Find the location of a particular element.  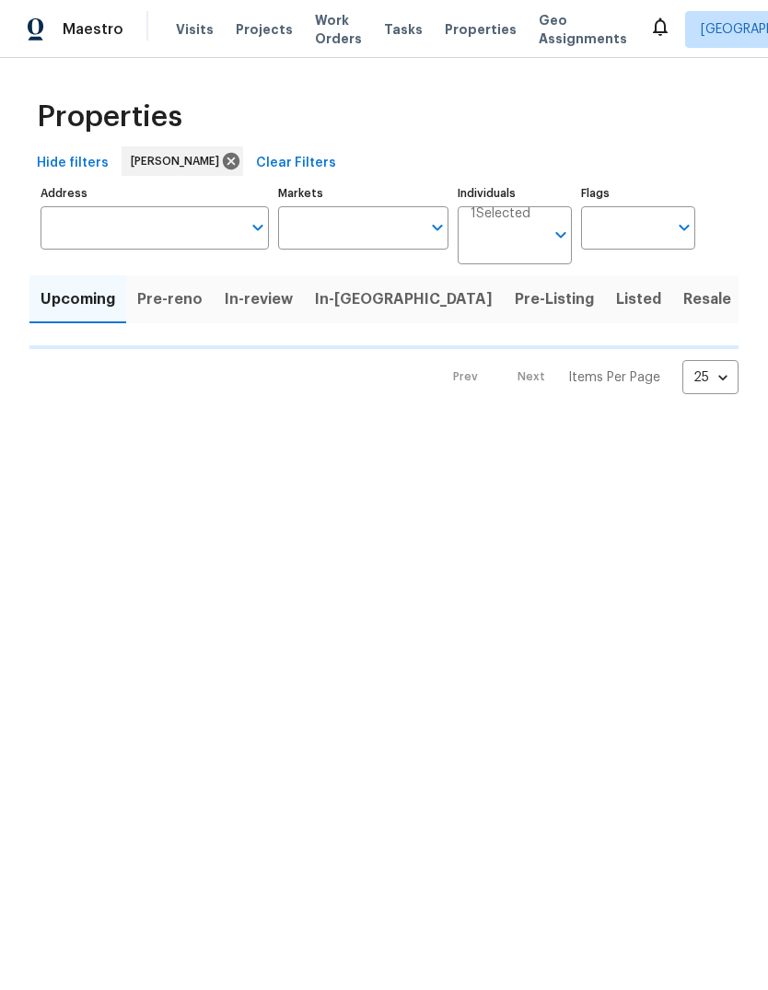

button: Hide filters is located at coordinates (73, 163).